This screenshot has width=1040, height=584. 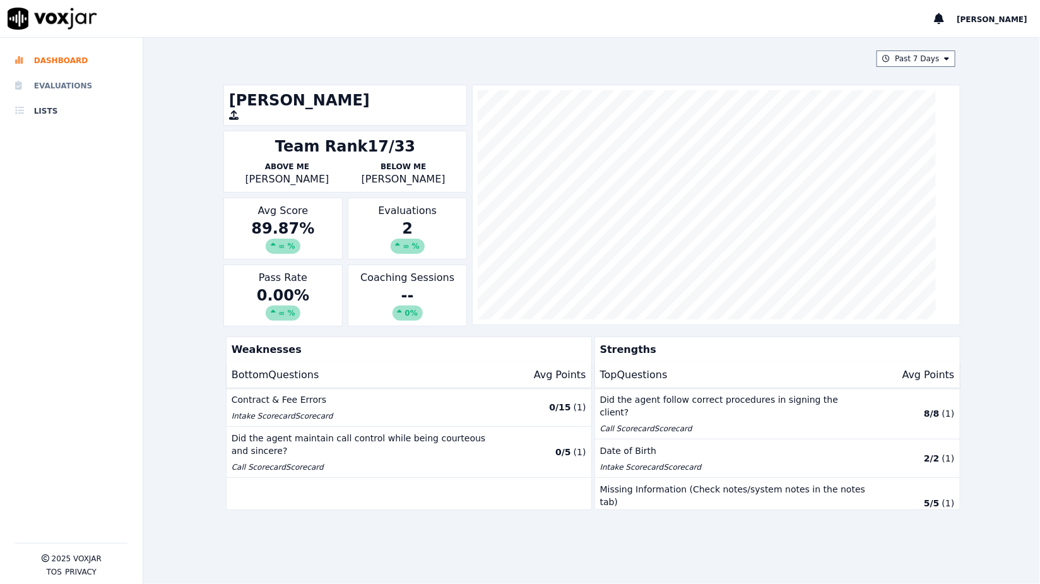 What do you see at coordinates (563, 452) in the screenshot?
I see `p: 0 / 5` at bounding box center [563, 452].